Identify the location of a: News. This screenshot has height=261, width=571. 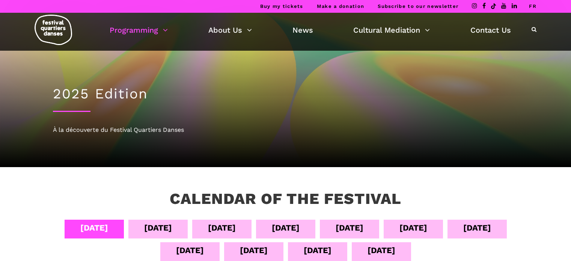
(303, 30).